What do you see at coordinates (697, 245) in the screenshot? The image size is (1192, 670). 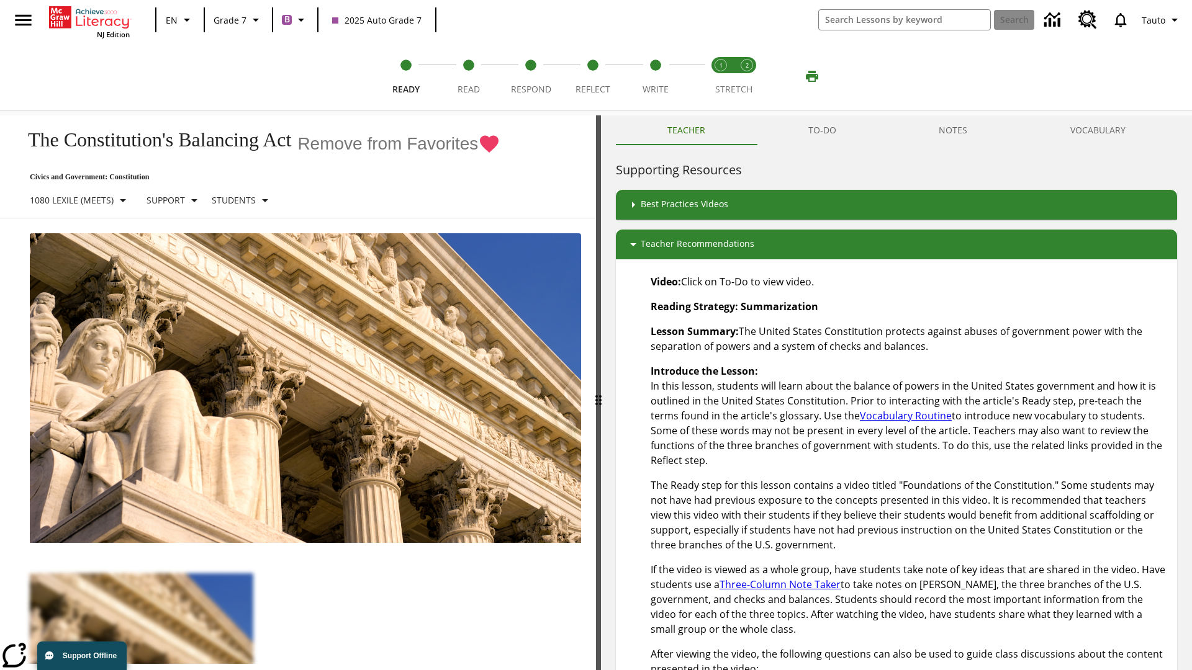 I see `p: Teacher Recommendations` at bounding box center [697, 245].